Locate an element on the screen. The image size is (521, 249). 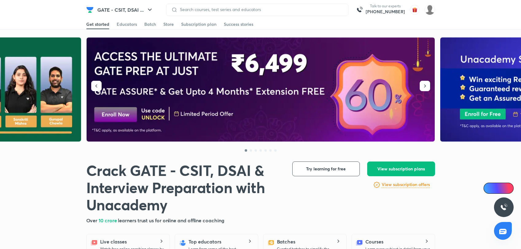
span: Over is located at coordinates (92, 220).